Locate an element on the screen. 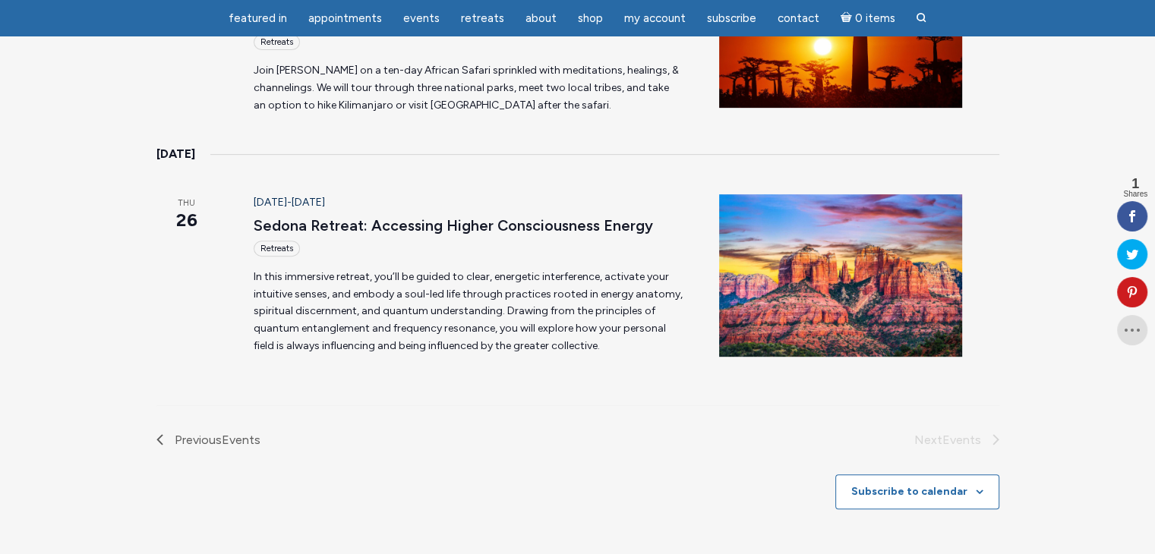 The width and height of the screenshot is (1155, 554). span: My Account is located at coordinates (655, 18).